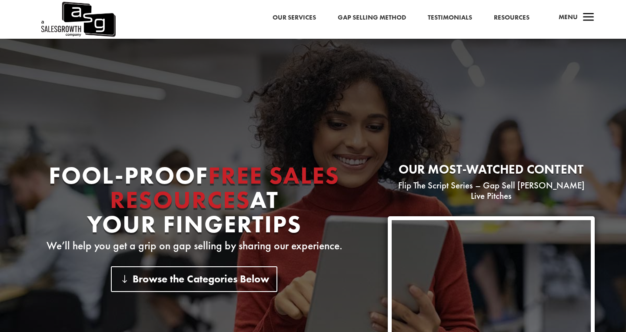  What do you see at coordinates (194, 279) in the screenshot?
I see `a: Browse the Categories Below` at bounding box center [194, 279].